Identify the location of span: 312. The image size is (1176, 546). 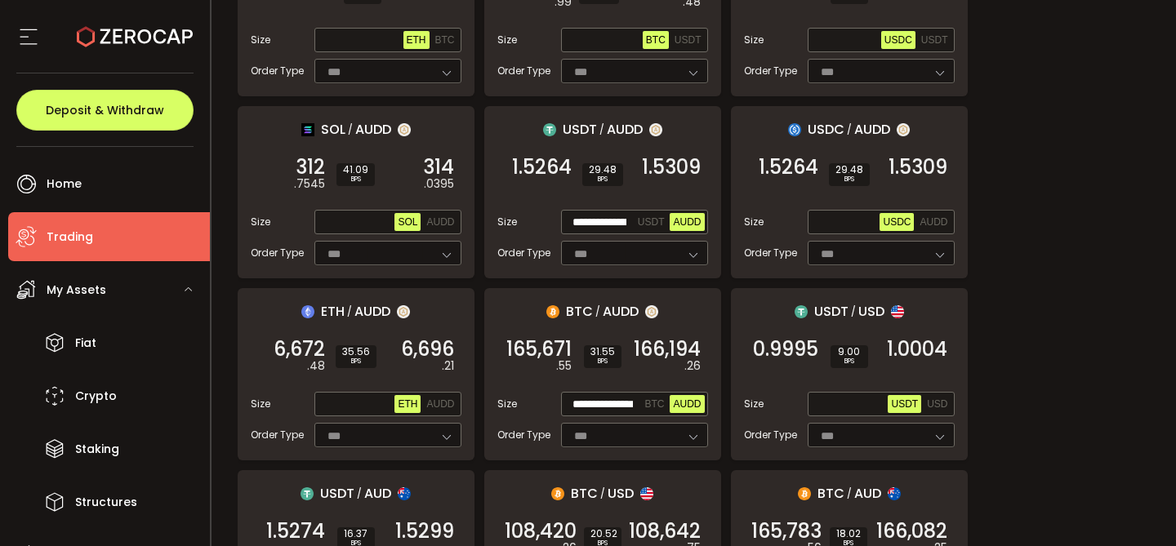
(310, 167).